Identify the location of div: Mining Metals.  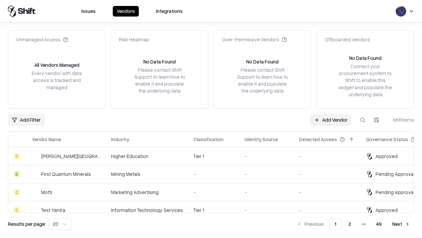
(147, 174).